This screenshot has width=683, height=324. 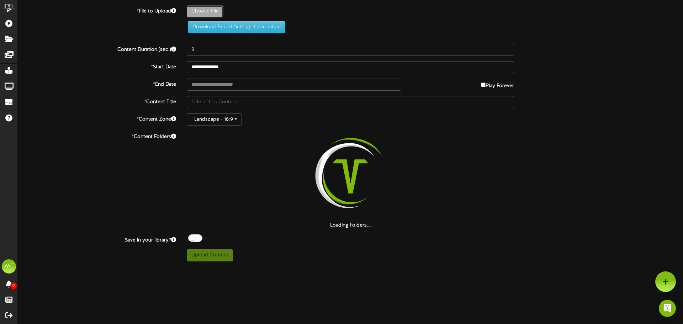 What do you see at coordinates (97, 10) in the screenshot?
I see `label: File to Upload` at bounding box center [97, 10].